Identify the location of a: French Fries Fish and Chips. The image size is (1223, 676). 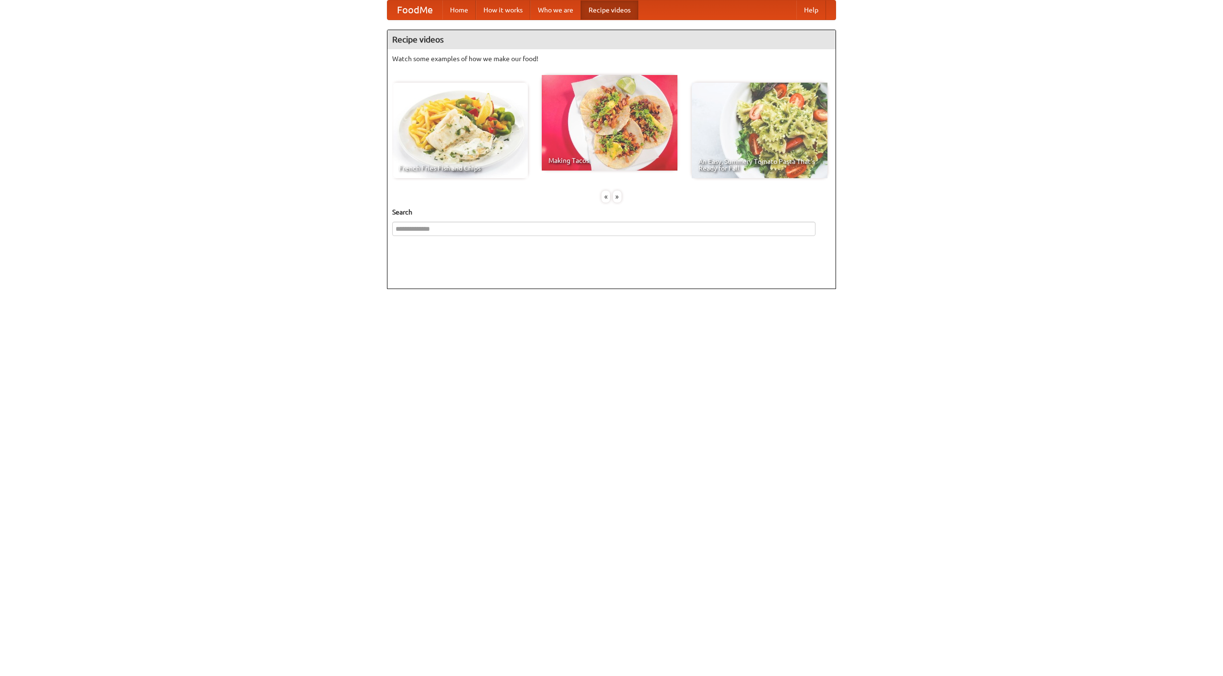
(460, 130).